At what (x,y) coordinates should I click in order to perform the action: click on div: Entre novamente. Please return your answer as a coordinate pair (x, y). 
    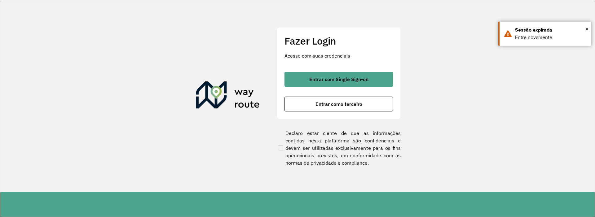
    Looking at the image, I should click on (550, 37).